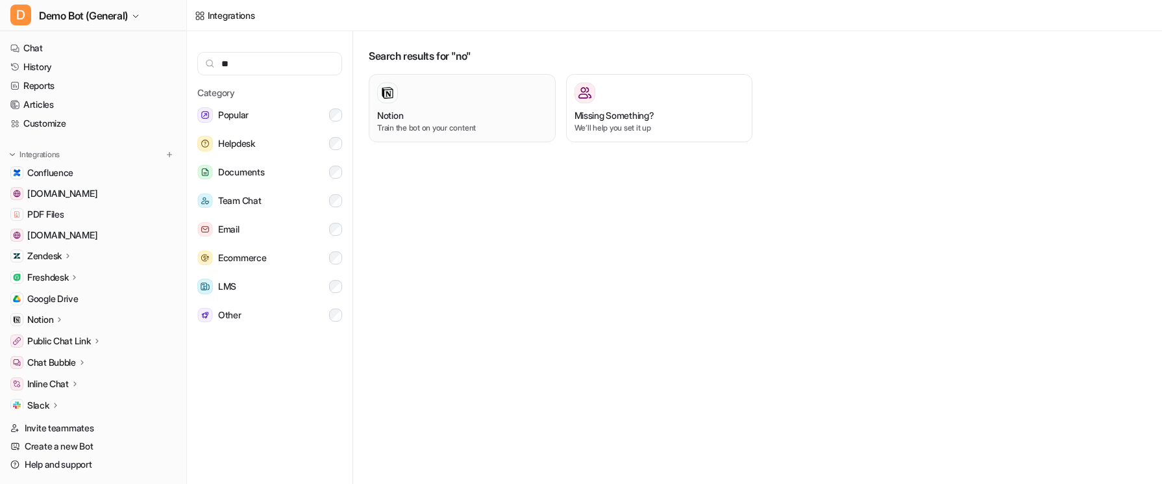 This screenshot has width=1162, height=484. What do you see at coordinates (660, 108) in the screenshot?
I see `button: Missing Something?Missing Something?We’ll help you set it up` at bounding box center [660, 108].